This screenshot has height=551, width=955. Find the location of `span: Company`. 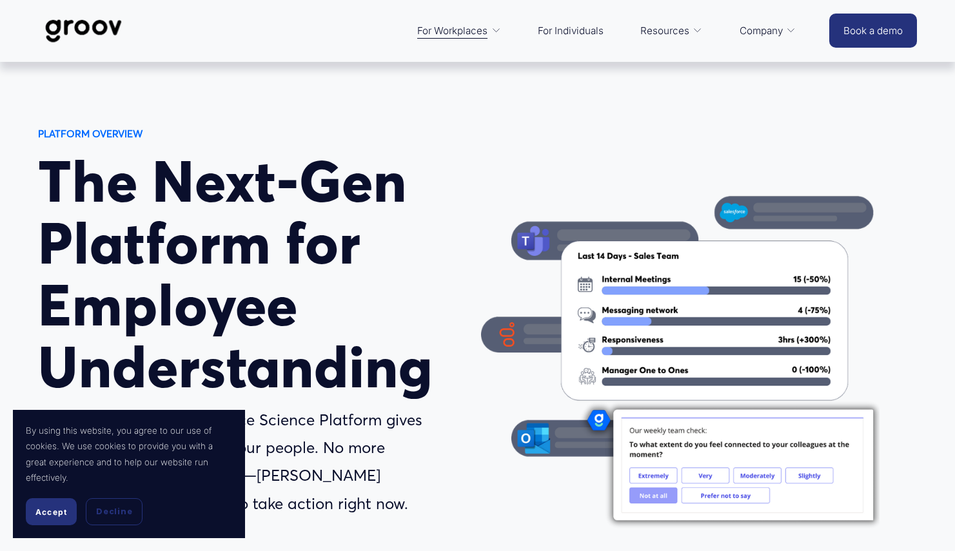

span: Company is located at coordinates (761, 30).